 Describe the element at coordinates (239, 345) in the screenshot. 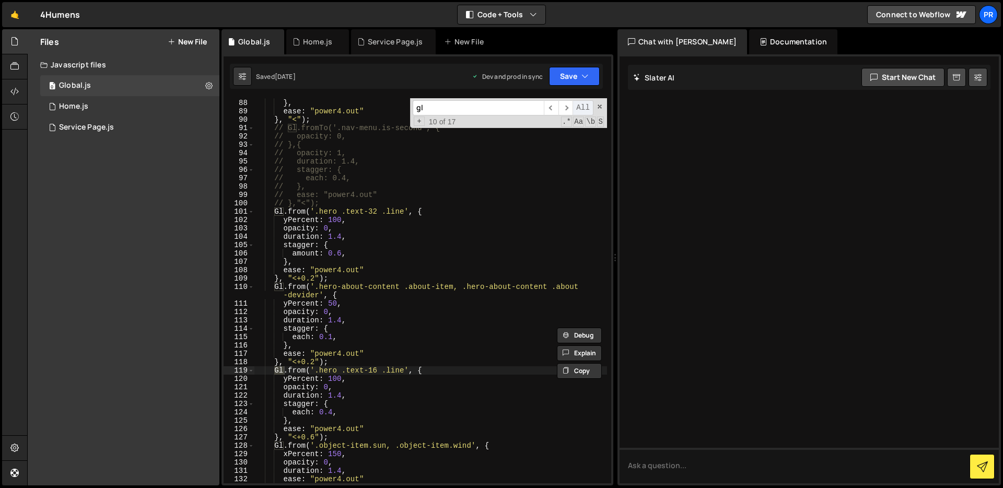

I see `div: 116` at that location.